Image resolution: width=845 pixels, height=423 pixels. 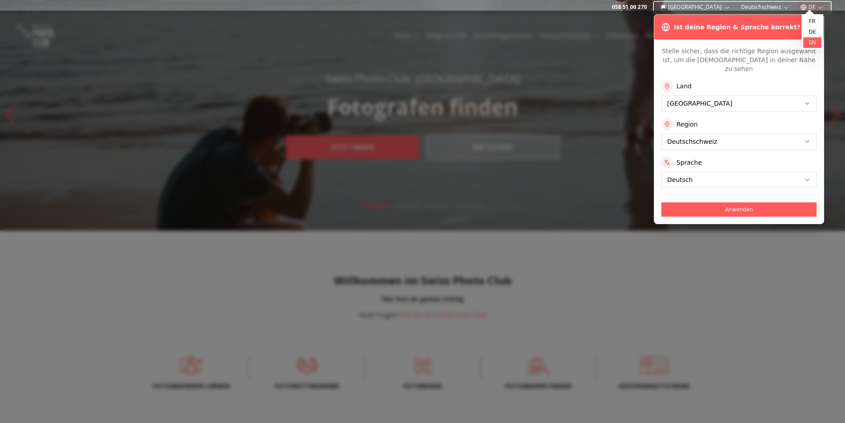 What do you see at coordinates (812, 32) in the screenshot?
I see `a: de` at bounding box center [812, 32].